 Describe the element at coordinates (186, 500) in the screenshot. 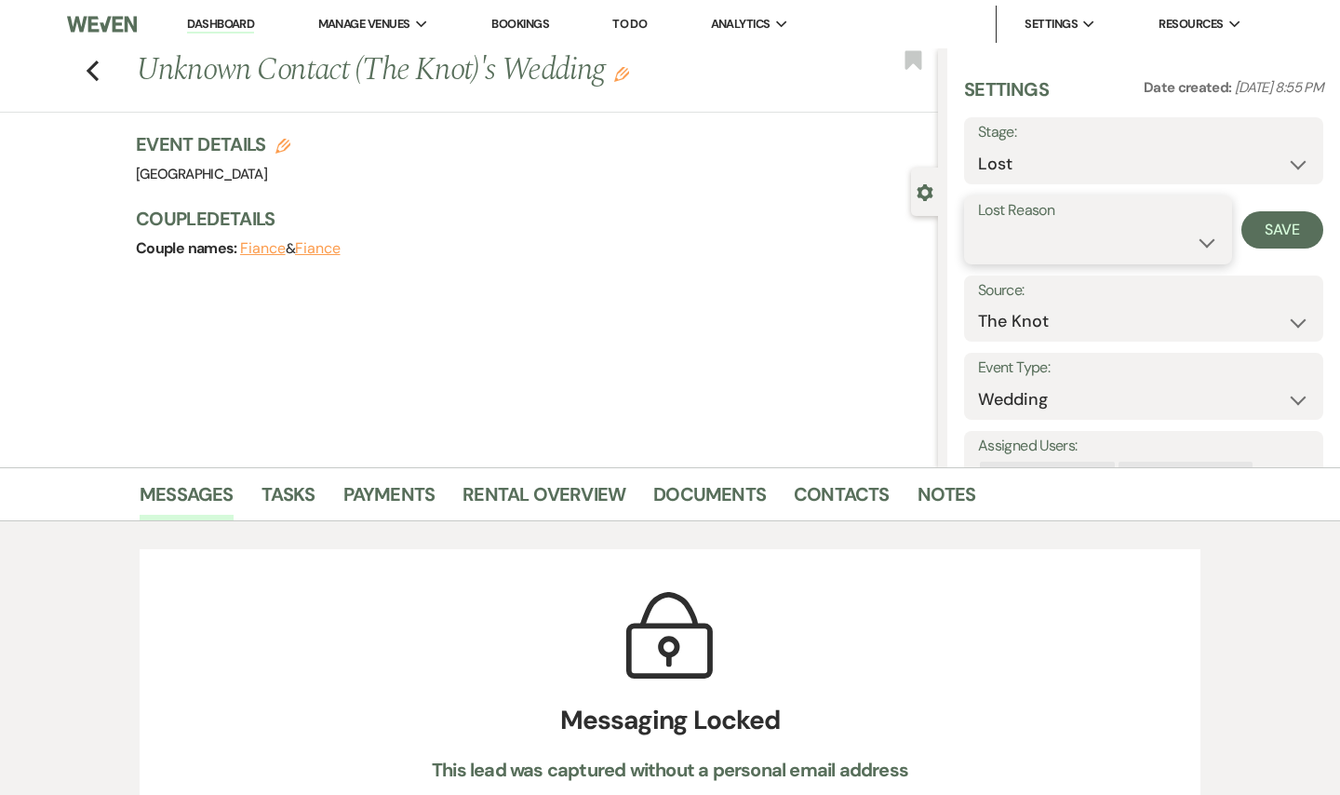

I see `a: Messages` at that location.